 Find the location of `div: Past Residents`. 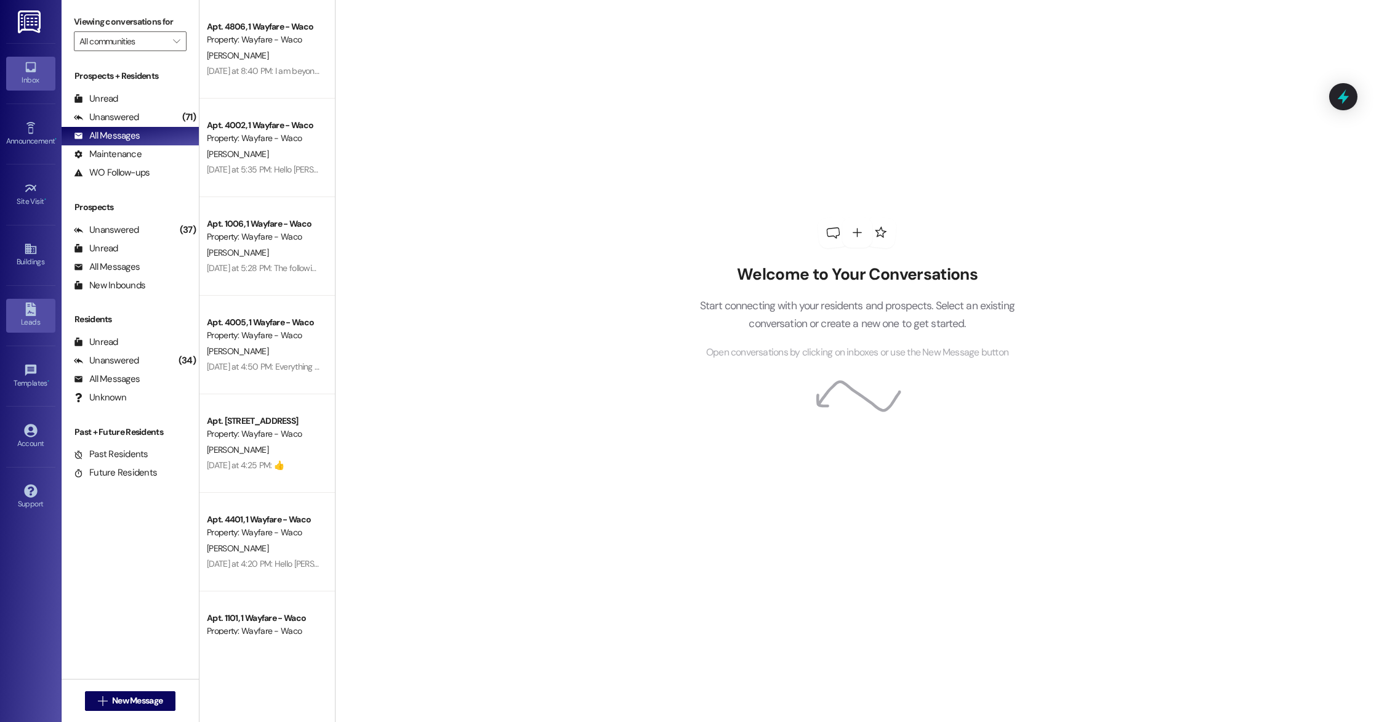

div: Past Residents is located at coordinates (111, 454).